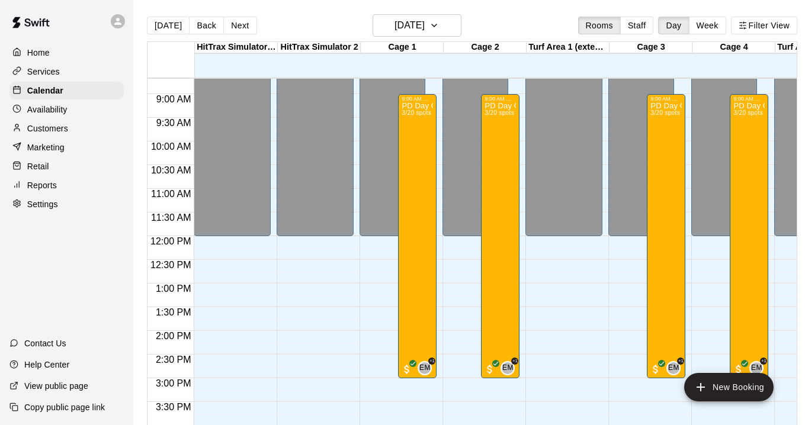  I want to click on span: 9:00 AM, so click(173, 99).